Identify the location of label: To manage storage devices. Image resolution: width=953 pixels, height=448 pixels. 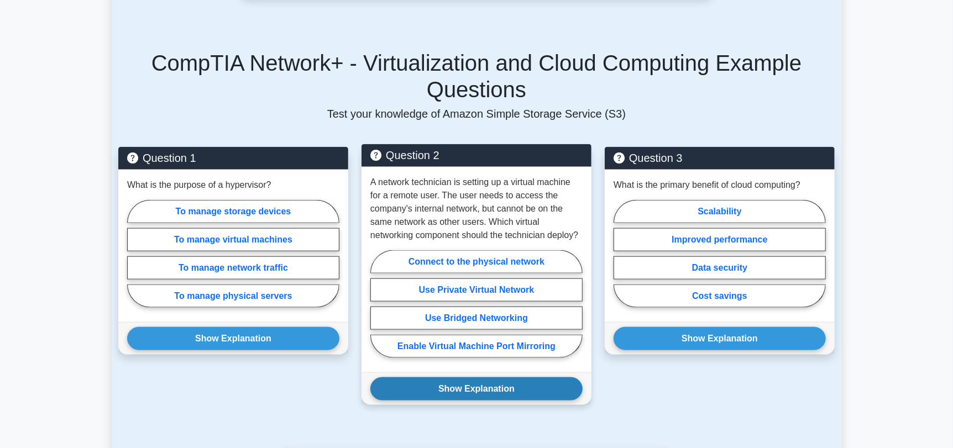
(233, 212).